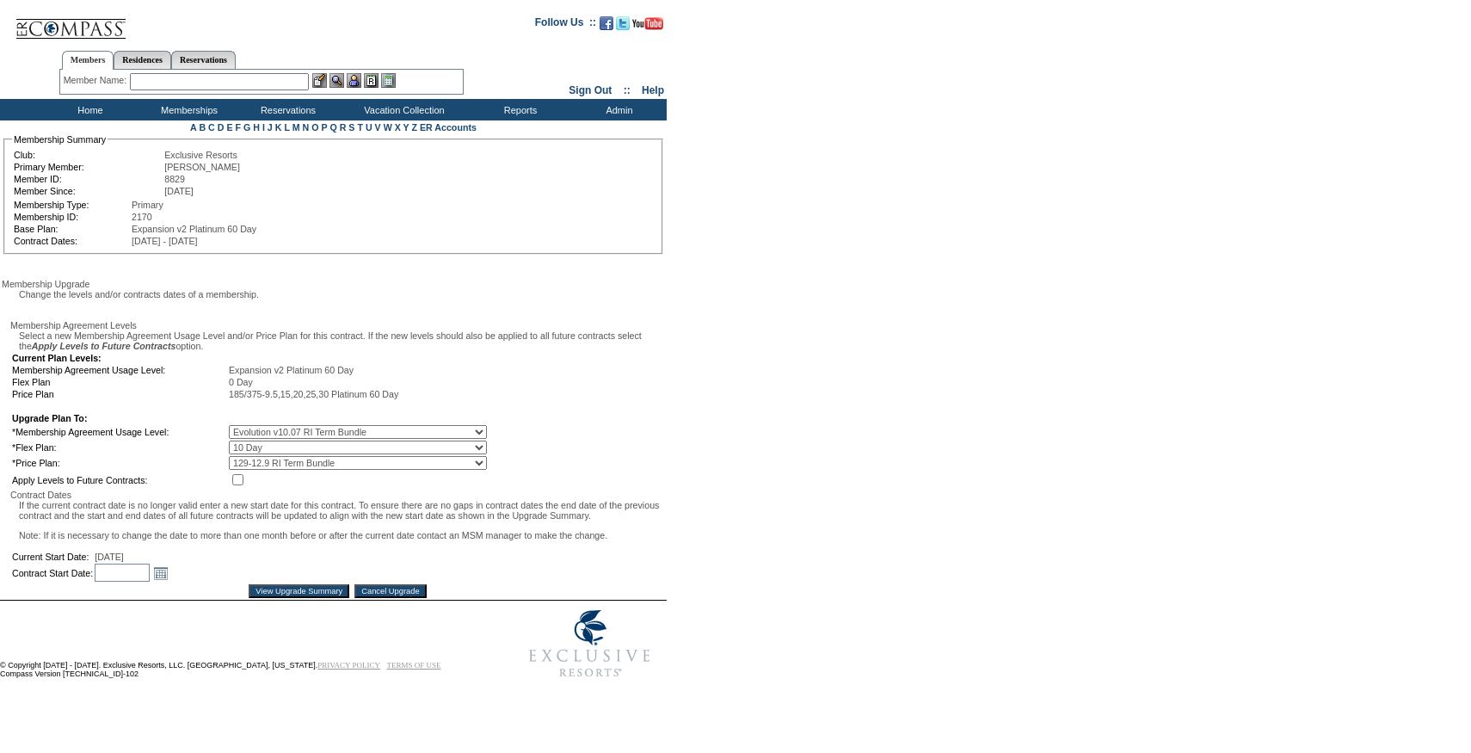 The width and height of the screenshot is (1471, 753). I want to click on span: Exclusive Resorts, so click(201, 155).